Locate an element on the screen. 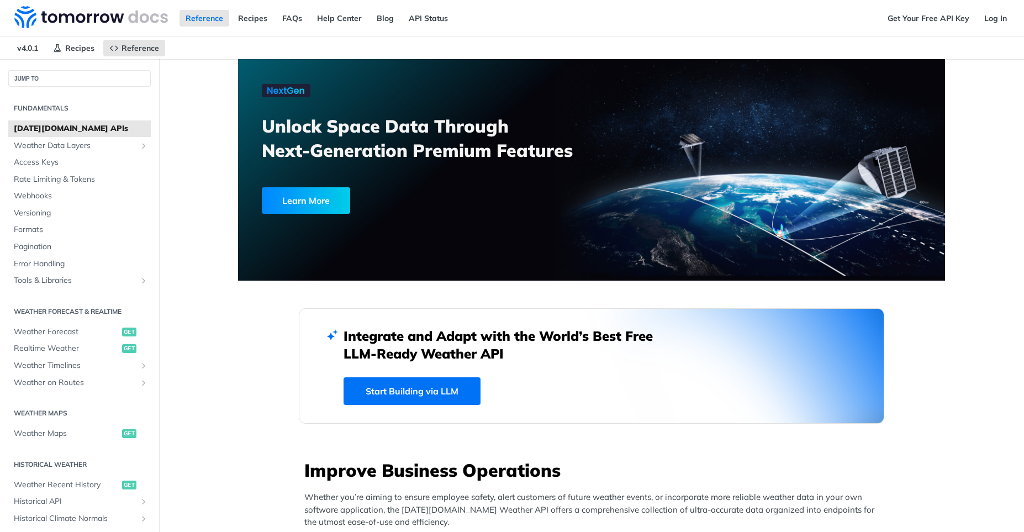 This screenshot has width=1024, height=532. span: Reference is located at coordinates (140, 48).